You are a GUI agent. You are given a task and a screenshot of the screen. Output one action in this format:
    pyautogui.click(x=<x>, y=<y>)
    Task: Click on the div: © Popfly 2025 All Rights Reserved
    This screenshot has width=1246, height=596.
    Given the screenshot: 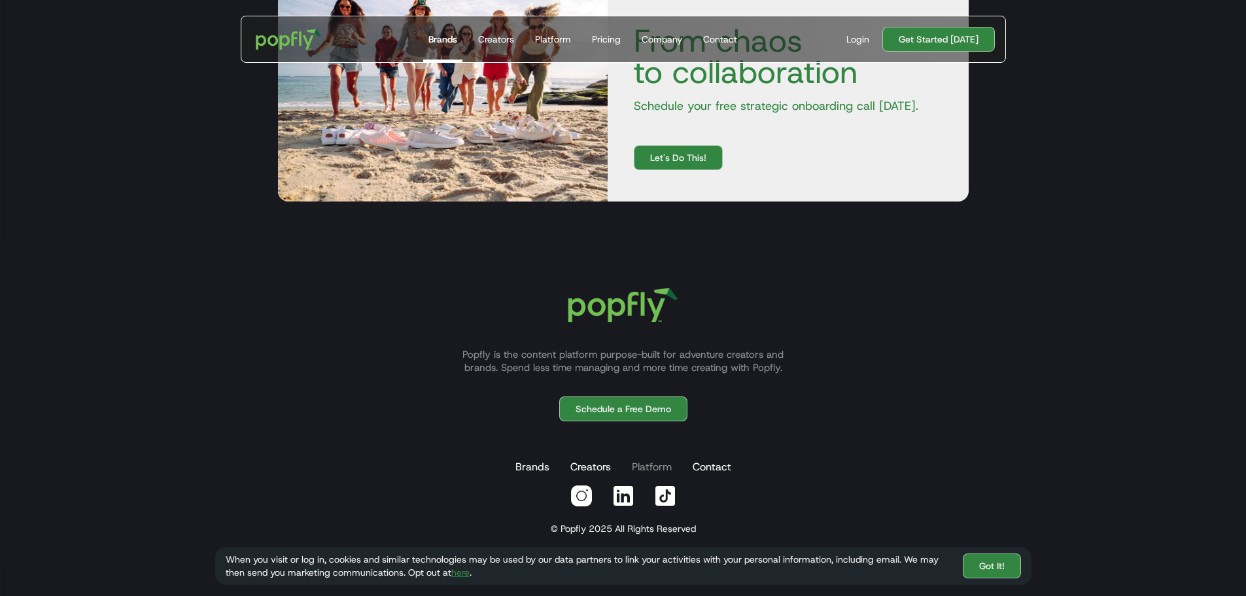 What is the action you would take?
    pyautogui.click(x=623, y=528)
    